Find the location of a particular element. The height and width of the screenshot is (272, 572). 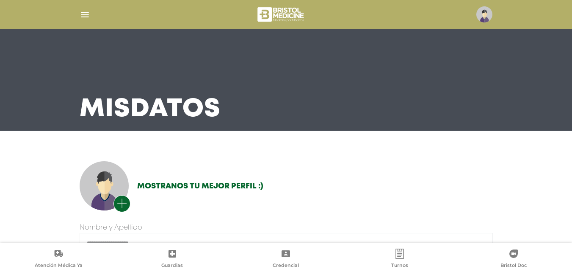

span: Guardias is located at coordinates (172, 266).